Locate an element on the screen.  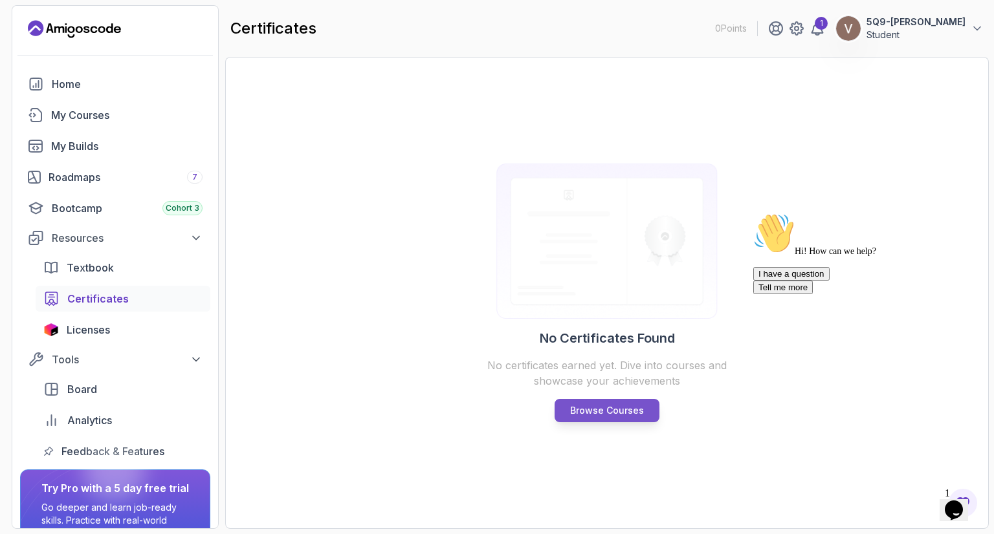
div: My Courses is located at coordinates (127, 115).